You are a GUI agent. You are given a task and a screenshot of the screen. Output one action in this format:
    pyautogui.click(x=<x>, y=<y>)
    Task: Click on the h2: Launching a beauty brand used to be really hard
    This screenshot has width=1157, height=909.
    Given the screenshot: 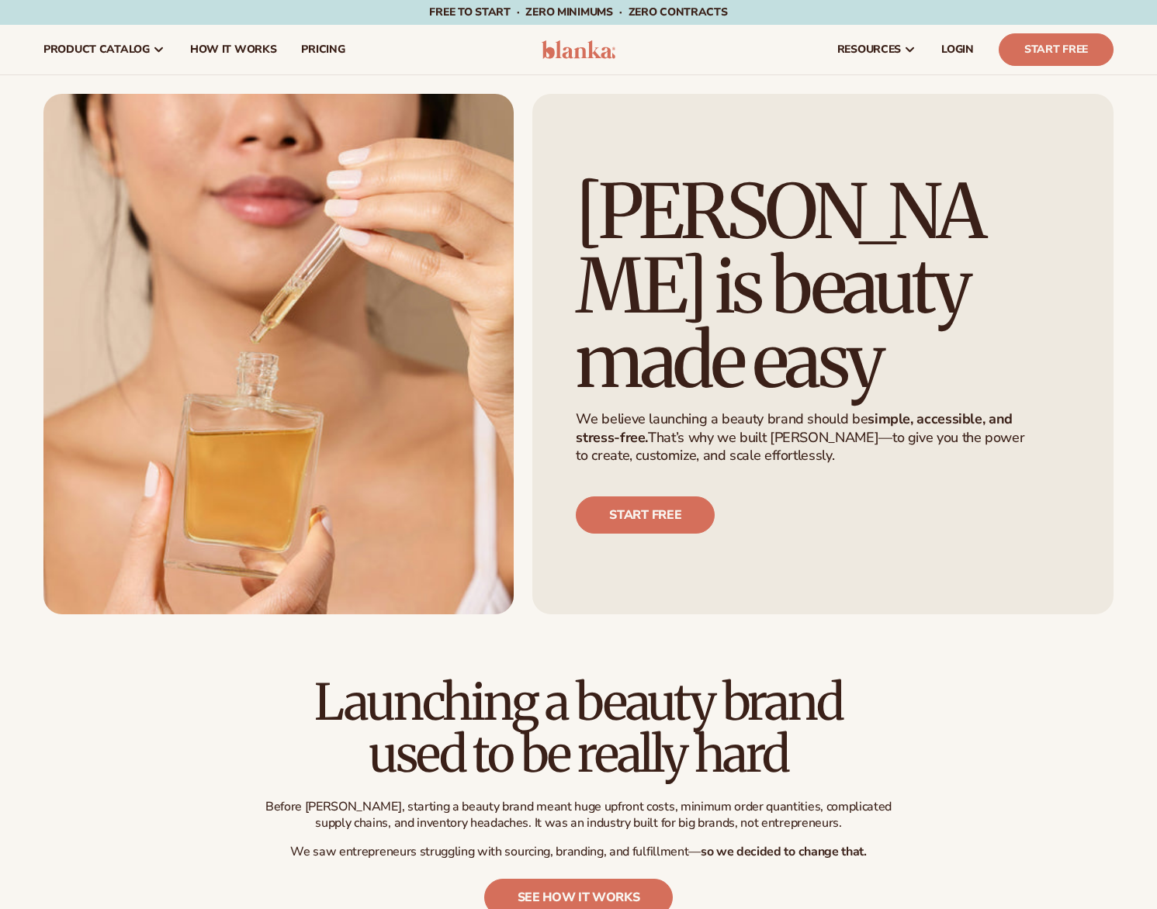 What is the action you would take?
    pyautogui.click(x=579, y=729)
    